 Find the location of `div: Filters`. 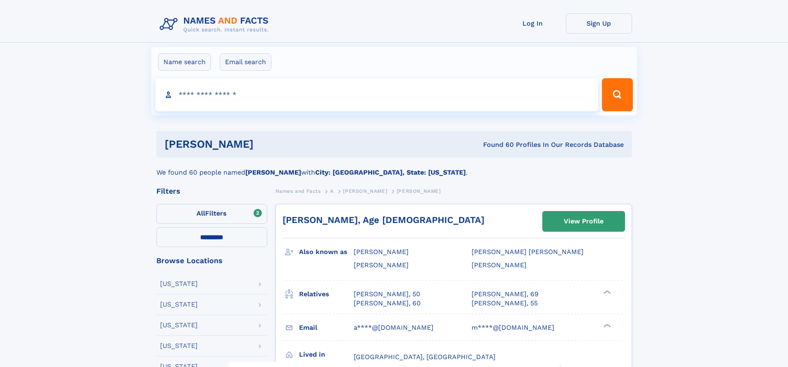

div: Filters is located at coordinates (212, 191).